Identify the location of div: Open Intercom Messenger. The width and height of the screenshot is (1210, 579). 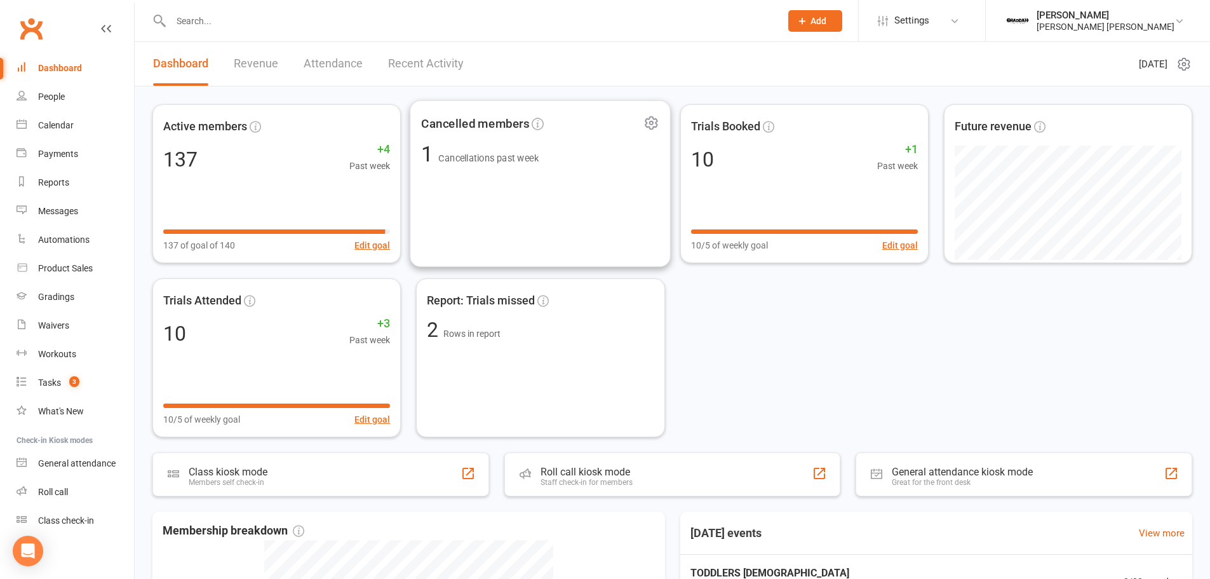
(28, 551).